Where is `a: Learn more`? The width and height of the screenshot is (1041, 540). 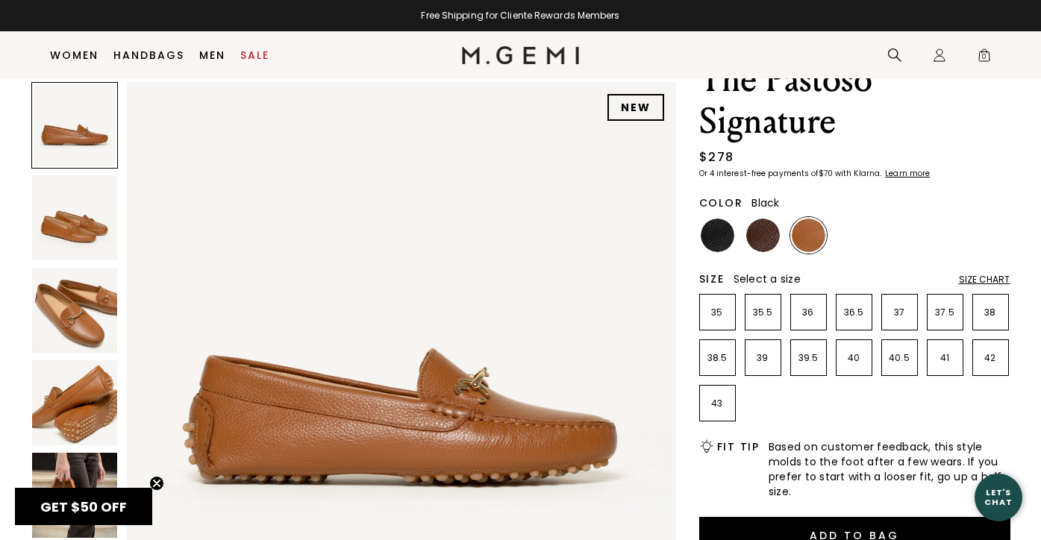
a: Learn more is located at coordinates (907, 174).